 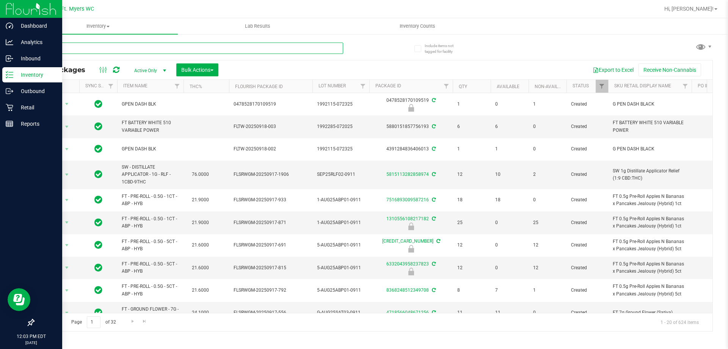 I want to click on a: THC%, so click(x=196, y=86).